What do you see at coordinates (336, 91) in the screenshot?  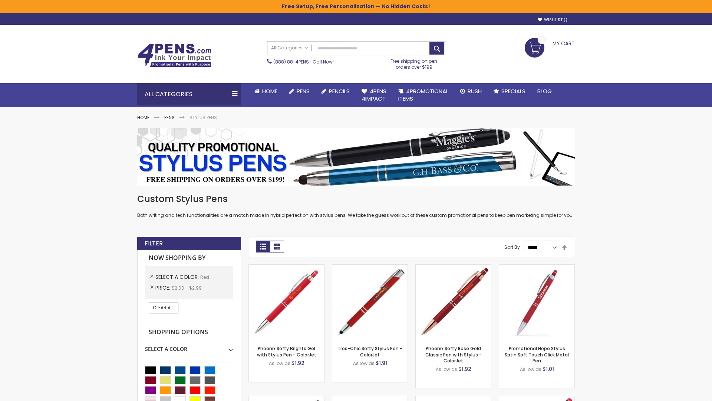 I see `a: Pencils` at bounding box center [336, 91].